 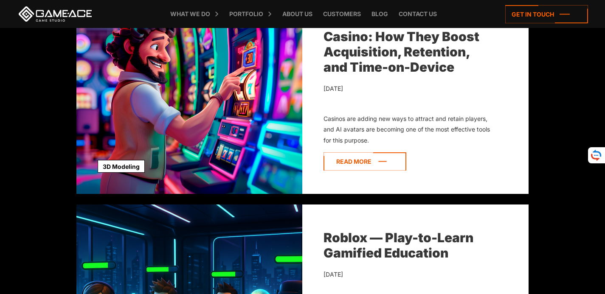 What do you see at coordinates (121, 166) in the screenshot?
I see `a: 3D Modeling` at bounding box center [121, 166].